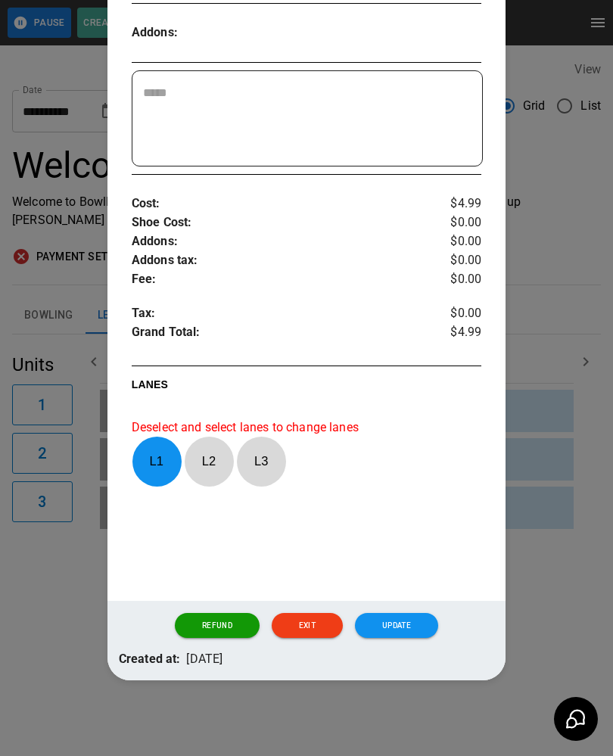  I want to click on p: Created at:, so click(150, 659).